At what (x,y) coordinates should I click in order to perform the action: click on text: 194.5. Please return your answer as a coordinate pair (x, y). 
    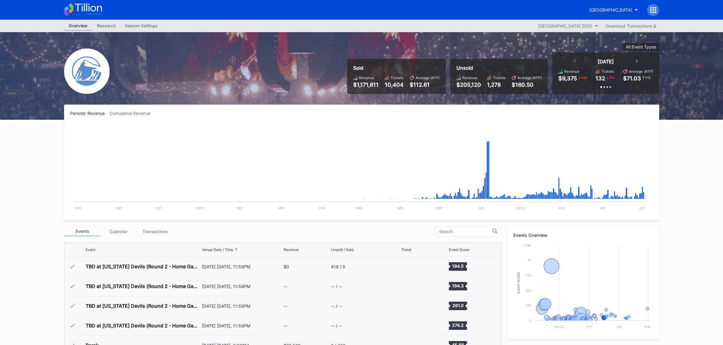
    Looking at the image, I should click on (458, 266).